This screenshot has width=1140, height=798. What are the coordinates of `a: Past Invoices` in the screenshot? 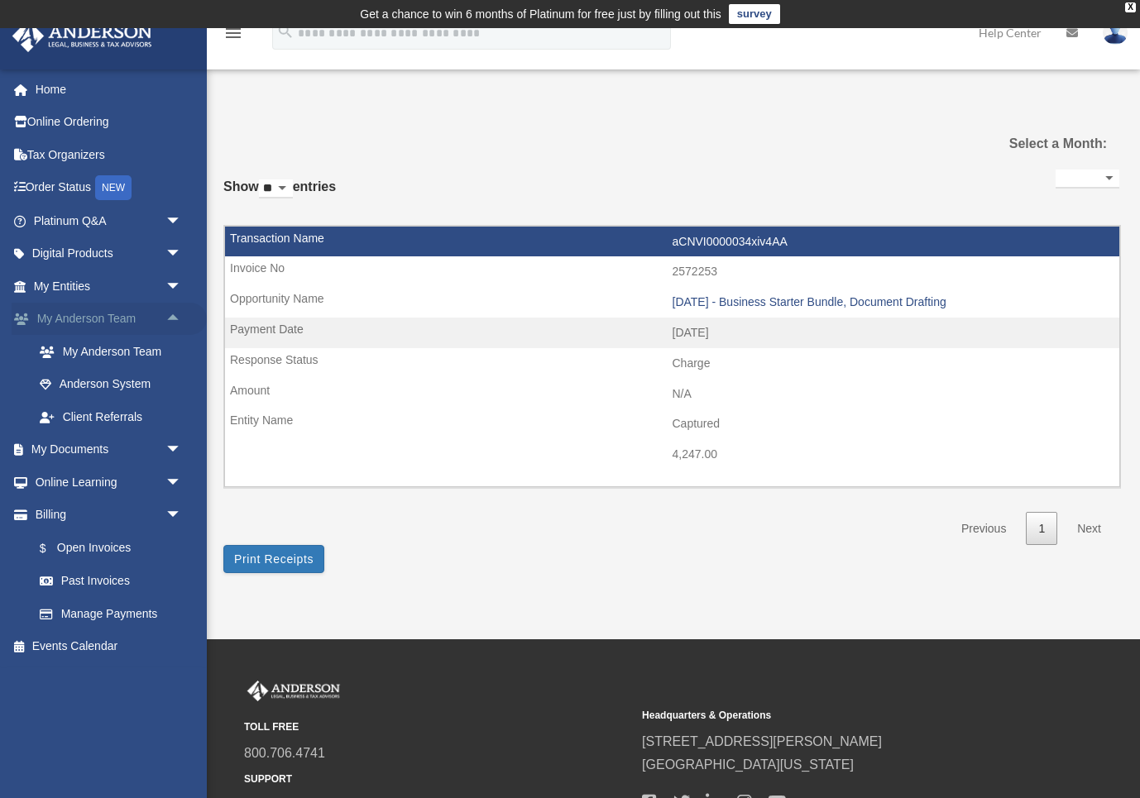 It's located at (111, 582).